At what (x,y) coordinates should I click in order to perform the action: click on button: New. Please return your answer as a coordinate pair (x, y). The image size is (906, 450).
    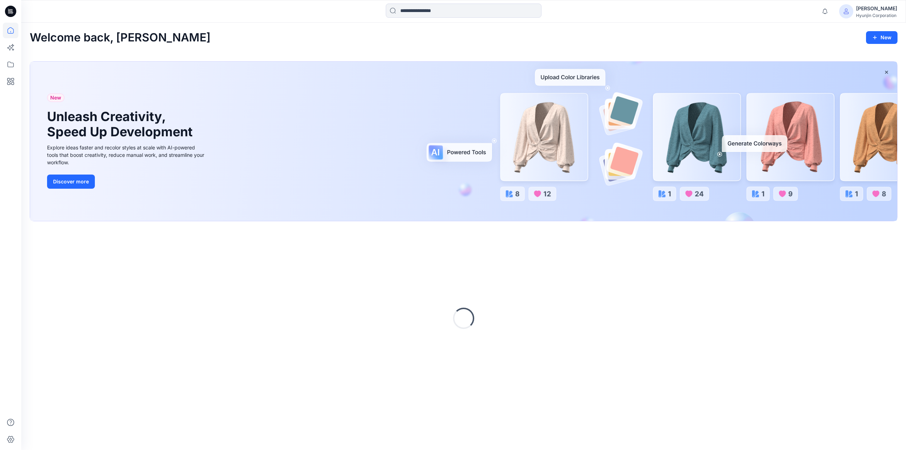
    Looking at the image, I should click on (881, 38).